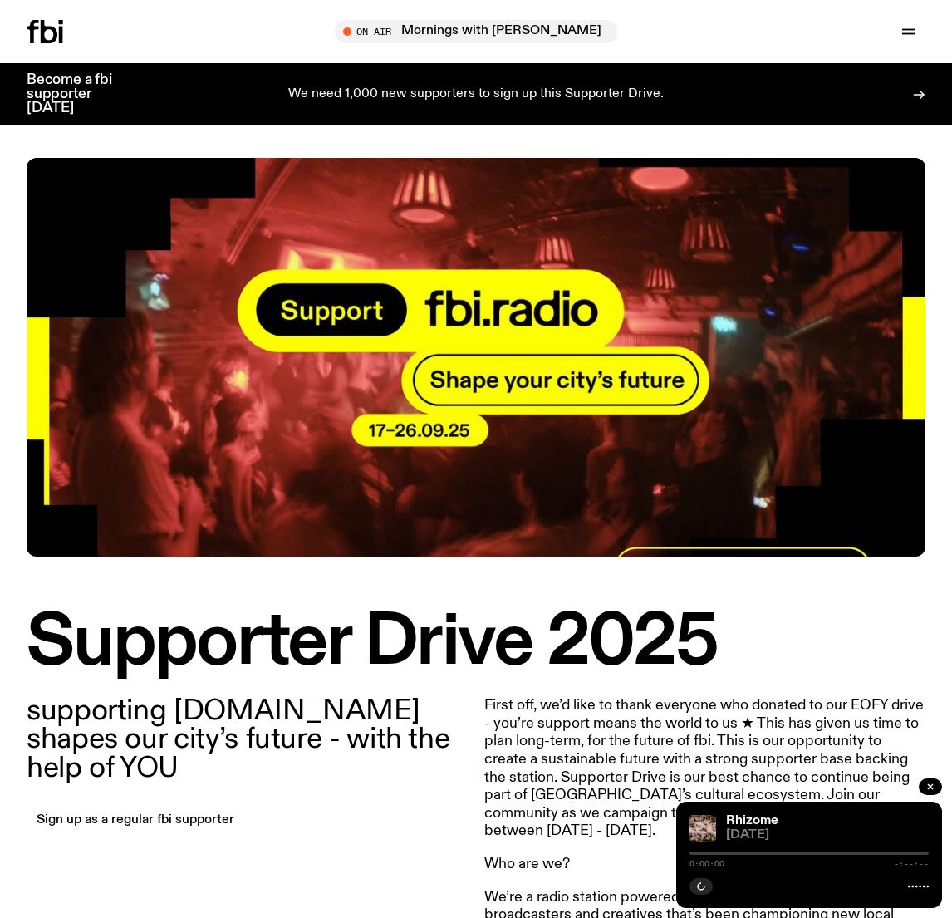 The height and width of the screenshot is (918, 952). What do you see at coordinates (705, 865) in the screenshot?
I see `p: Who are we?` at bounding box center [705, 865].